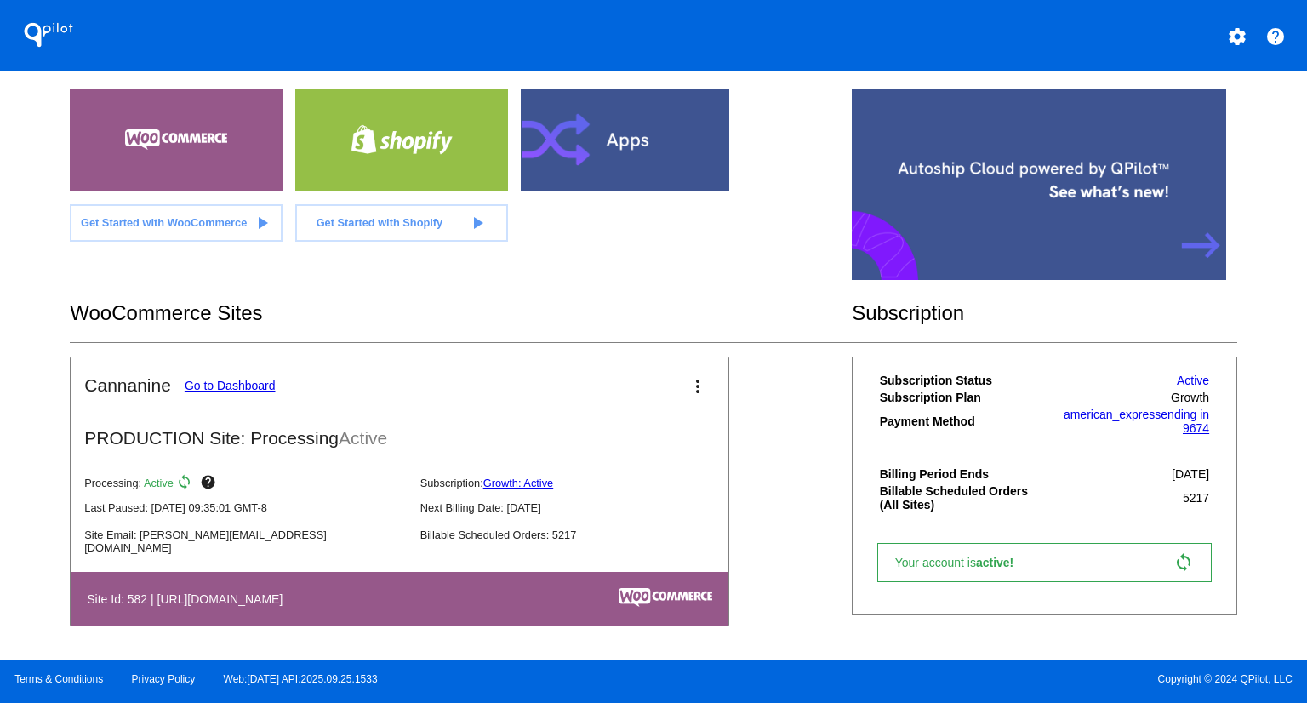 This screenshot has width=1307, height=703. What do you see at coordinates (1189, 397) in the screenshot?
I see `span: Growth` at bounding box center [1189, 397].